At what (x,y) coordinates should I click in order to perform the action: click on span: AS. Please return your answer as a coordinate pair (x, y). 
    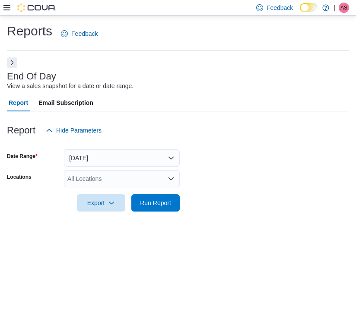
    Looking at the image, I should click on (344, 8).